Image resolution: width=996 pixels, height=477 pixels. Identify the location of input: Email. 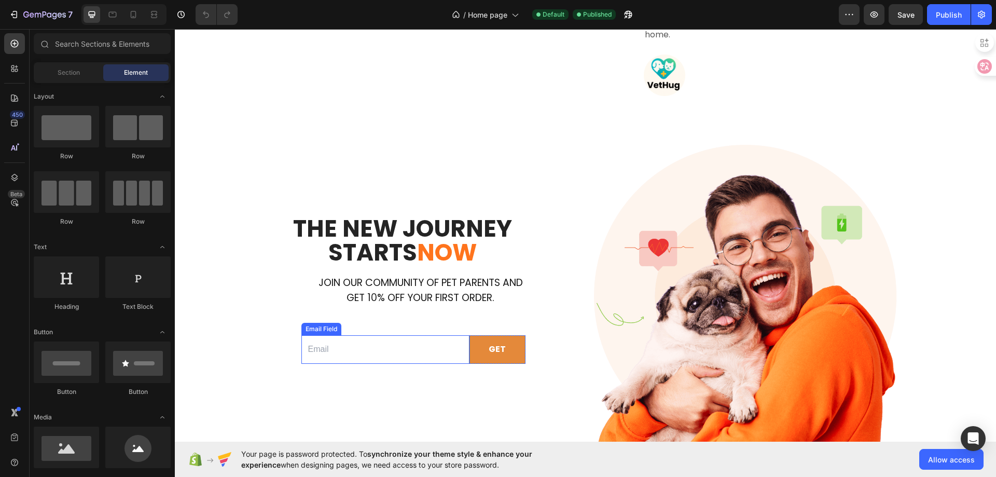
(211, 320).